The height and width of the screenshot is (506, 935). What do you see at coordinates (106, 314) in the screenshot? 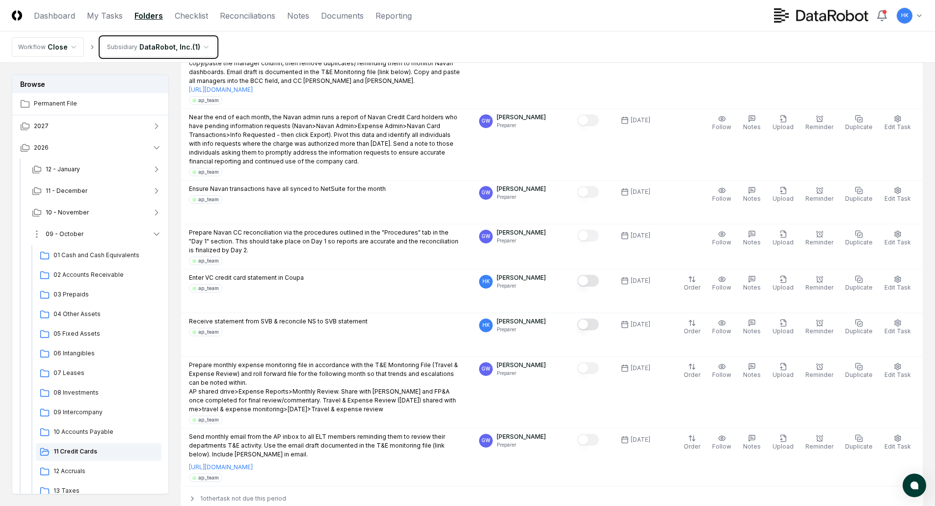
I see `span: 04 Other Assets` at bounding box center [106, 314].